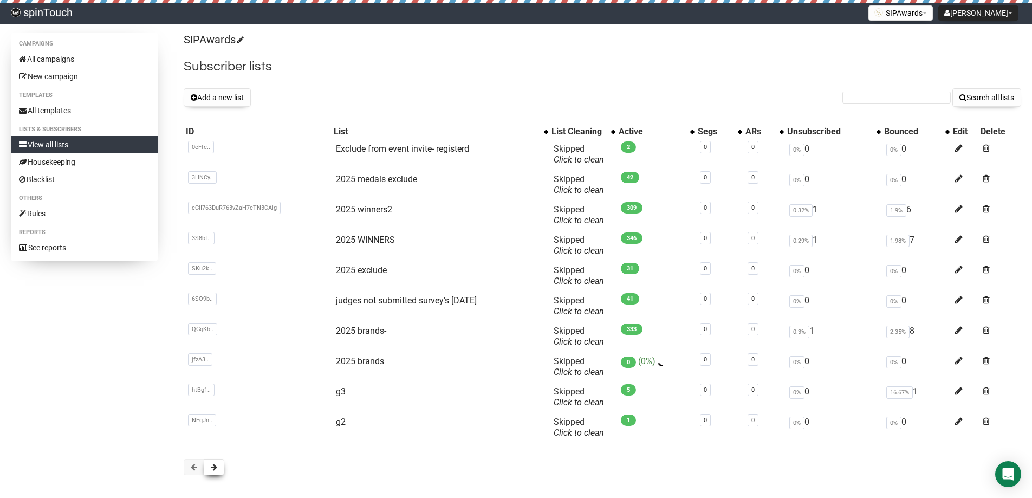 Image resolution: width=1032 pixels, height=498 pixels. Describe the element at coordinates (202, 268) in the screenshot. I see `span: SKu2k..` at that location.